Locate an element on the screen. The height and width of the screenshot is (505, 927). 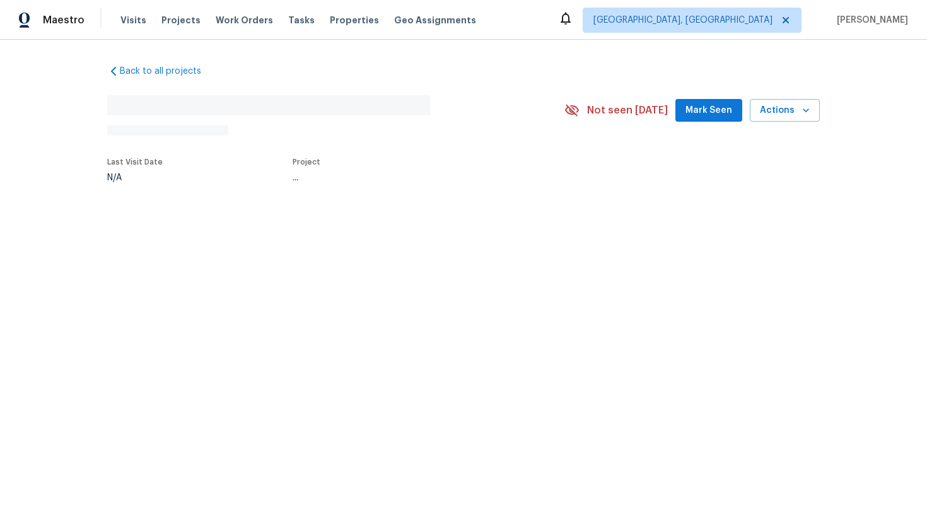
button: Mark Seen is located at coordinates (709, 110).